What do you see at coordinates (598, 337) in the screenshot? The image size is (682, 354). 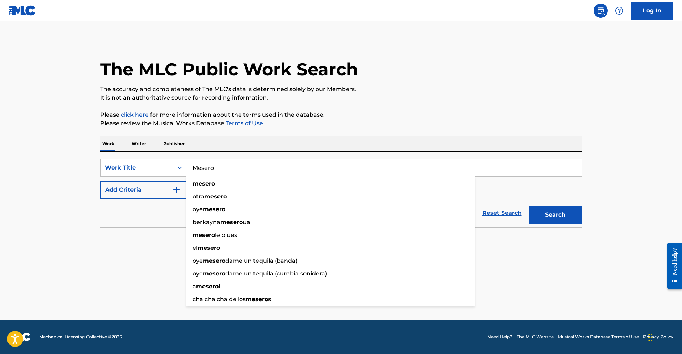 I see `a: Musical Works Database Terms of Use` at bounding box center [598, 337].